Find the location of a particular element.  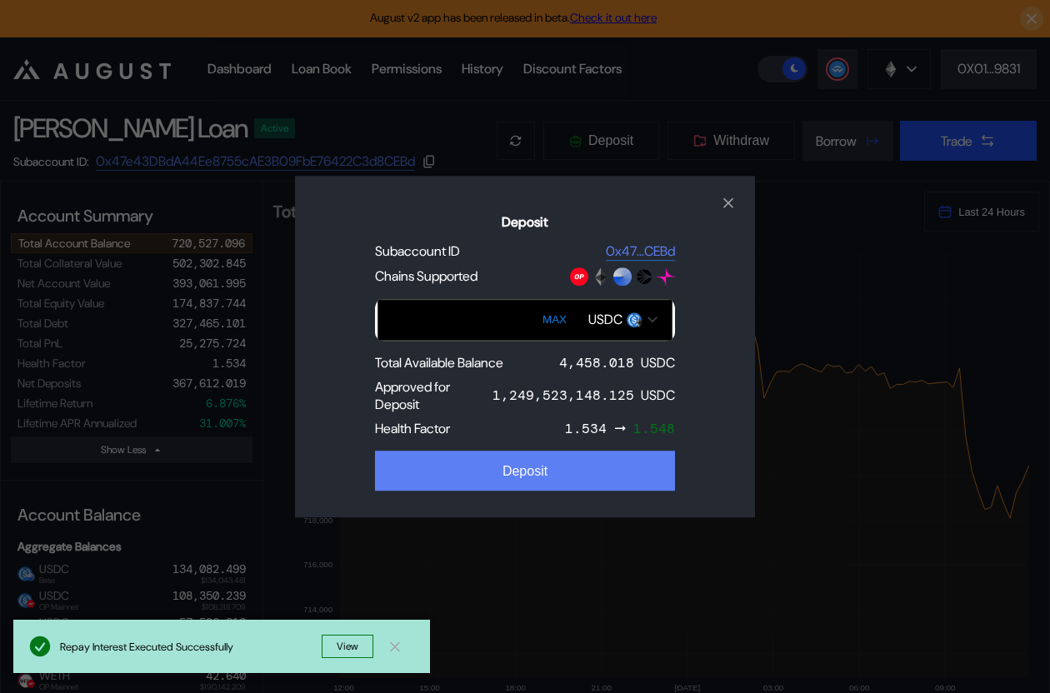

img: open token selector is located at coordinates (652, 319).